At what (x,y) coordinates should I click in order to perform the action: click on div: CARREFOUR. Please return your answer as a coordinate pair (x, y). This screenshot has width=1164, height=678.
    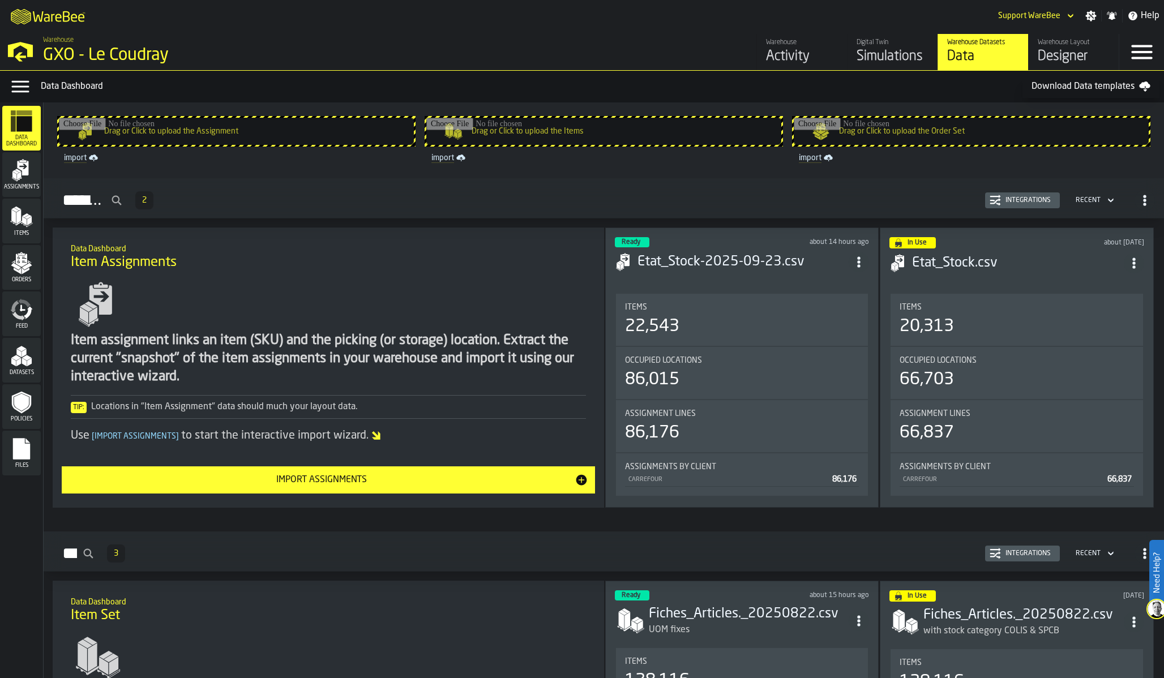
    Looking at the image, I should click on (1002, 479).